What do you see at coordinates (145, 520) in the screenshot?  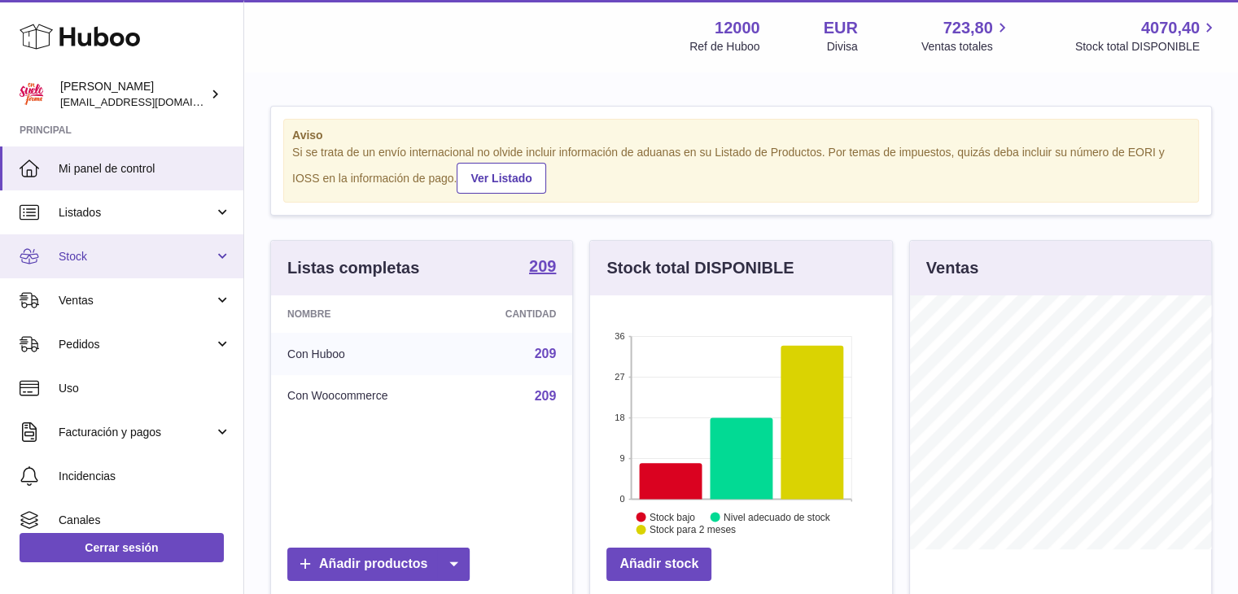 I see `span: Canales` at bounding box center [145, 520].